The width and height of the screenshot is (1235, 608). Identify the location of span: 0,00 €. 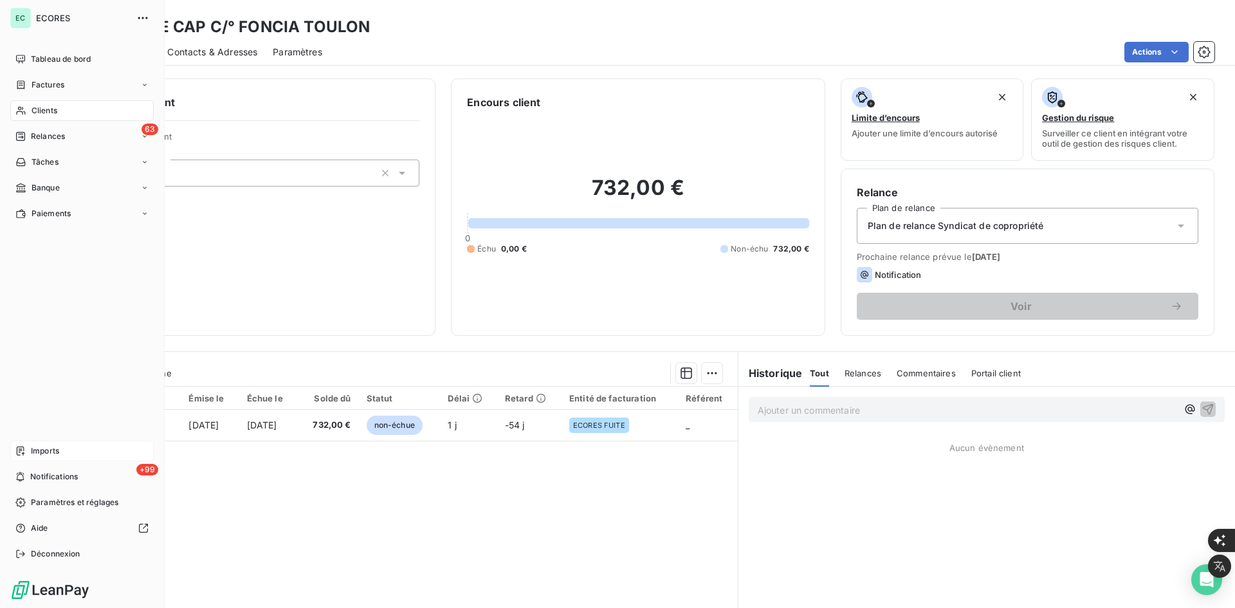
(514, 249).